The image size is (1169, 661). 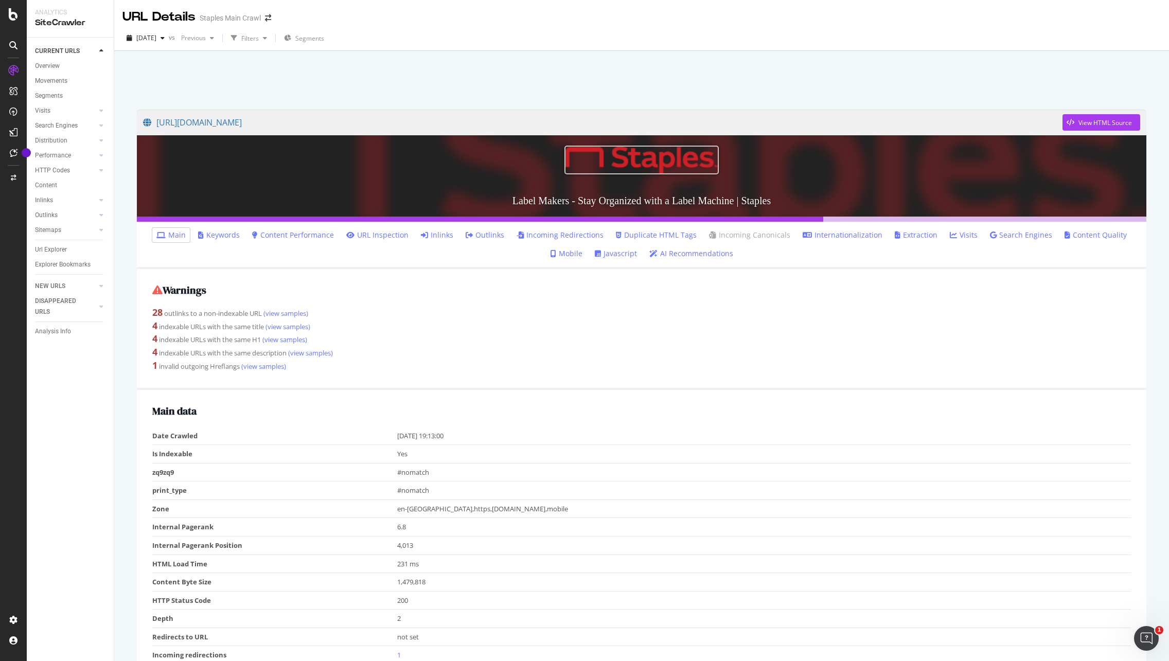 I want to click on td: Internal Pagerank Position, so click(x=275, y=545).